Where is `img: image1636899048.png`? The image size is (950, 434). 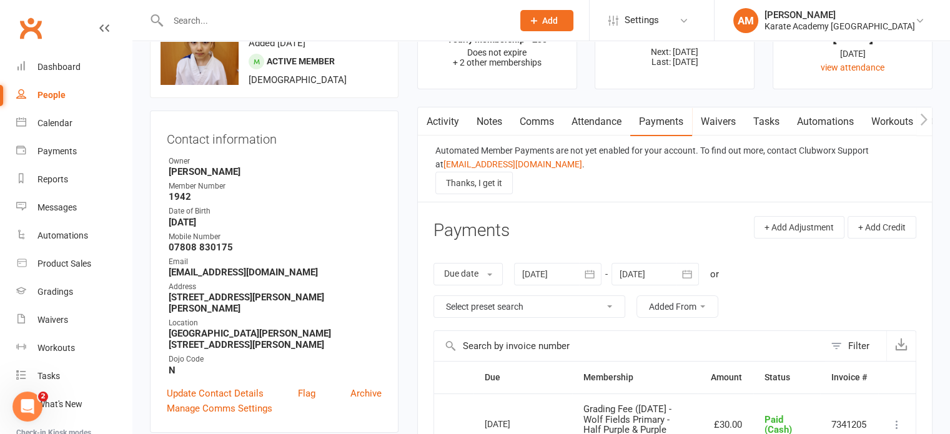
img: image1636899048.png is located at coordinates (199, 46).